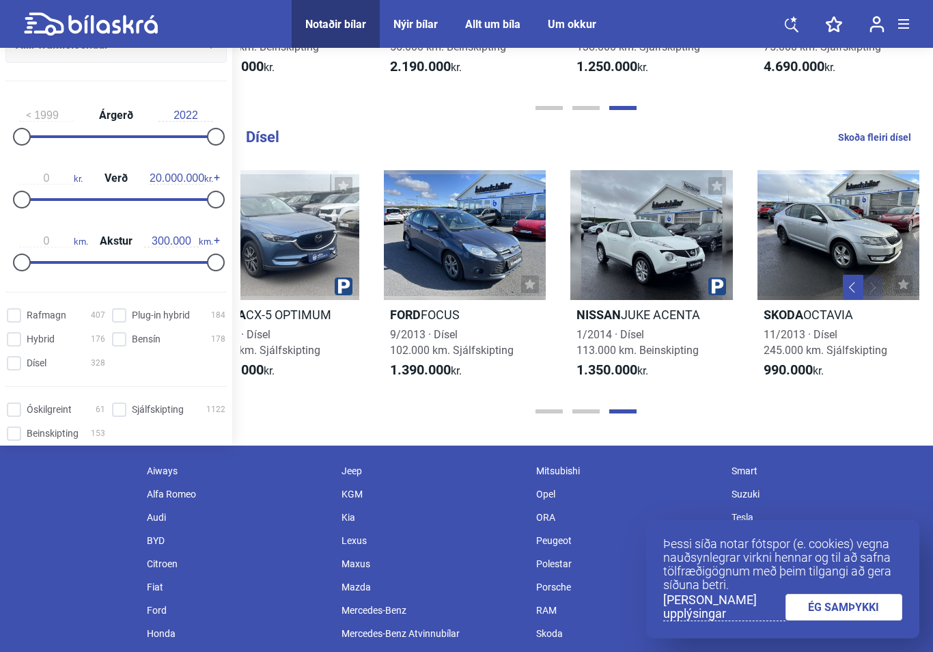 This screenshot has height=652, width=933. I want to click on h2: OCTAVIA, so click(839, 314).